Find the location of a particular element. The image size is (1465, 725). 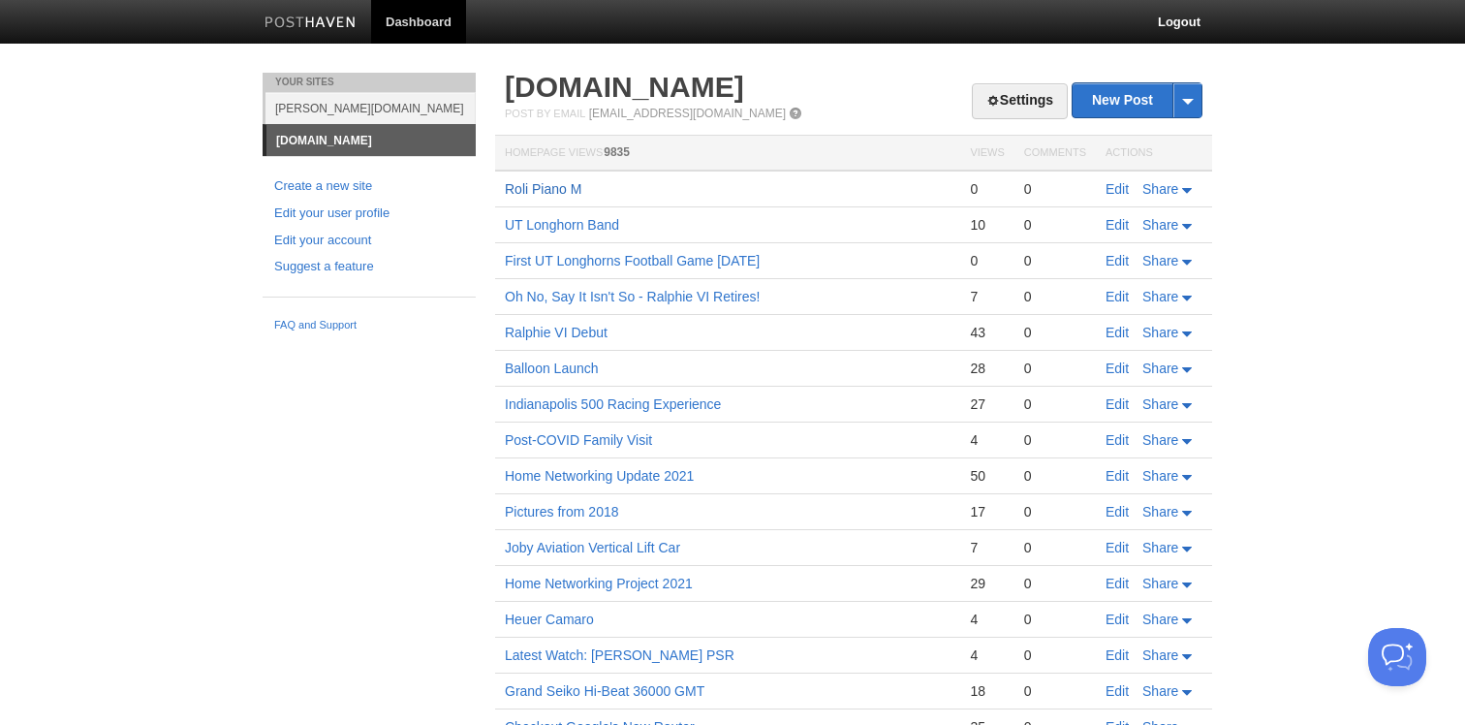

img: Posthaven-bar is located at coordinates (310, 23).